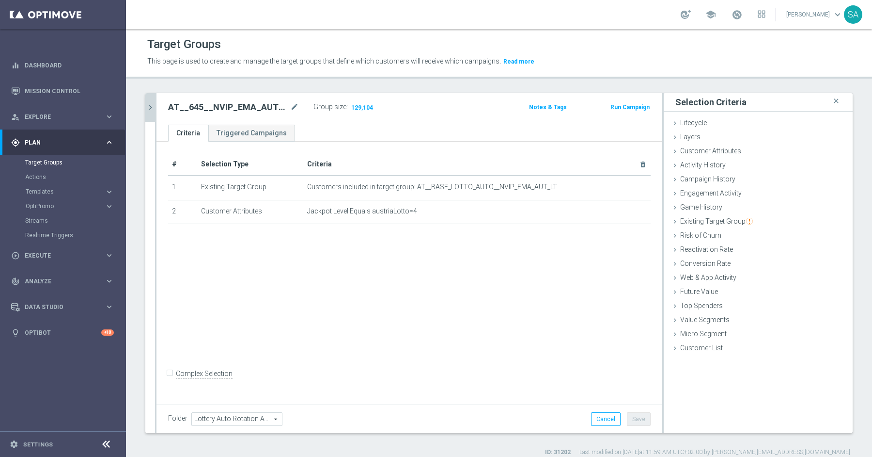 The image size is (872, 457). Describe the element at coordinates (16, 117) in the screenshot. I see `i: person_search` at that location.